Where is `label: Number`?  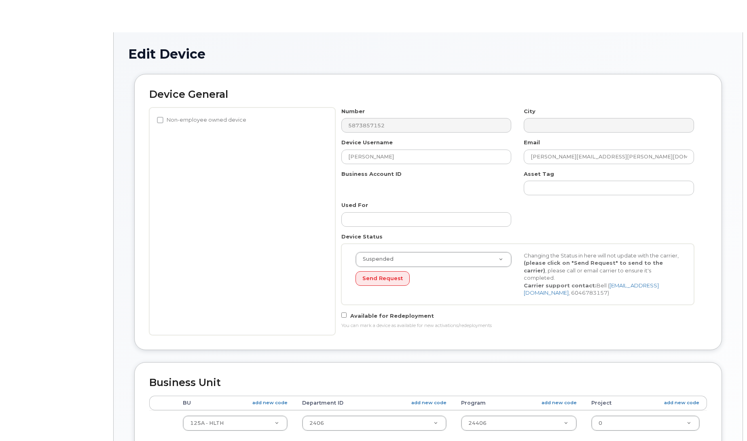
label: Number is located at coordinates (353, 111).